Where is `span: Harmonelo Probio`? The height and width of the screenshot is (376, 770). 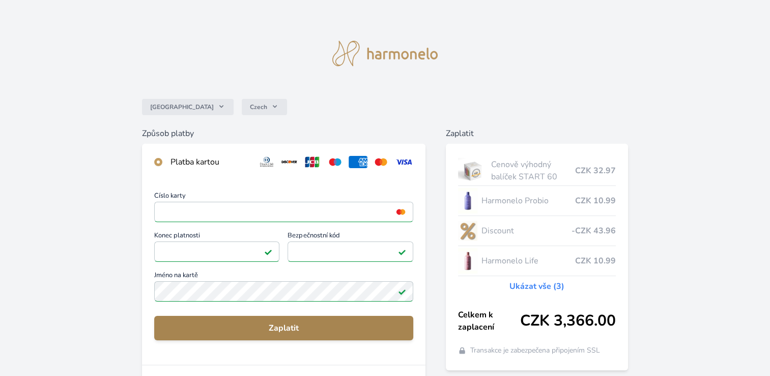 span: Harmonelo Probio is located at coordinates (529, 201).